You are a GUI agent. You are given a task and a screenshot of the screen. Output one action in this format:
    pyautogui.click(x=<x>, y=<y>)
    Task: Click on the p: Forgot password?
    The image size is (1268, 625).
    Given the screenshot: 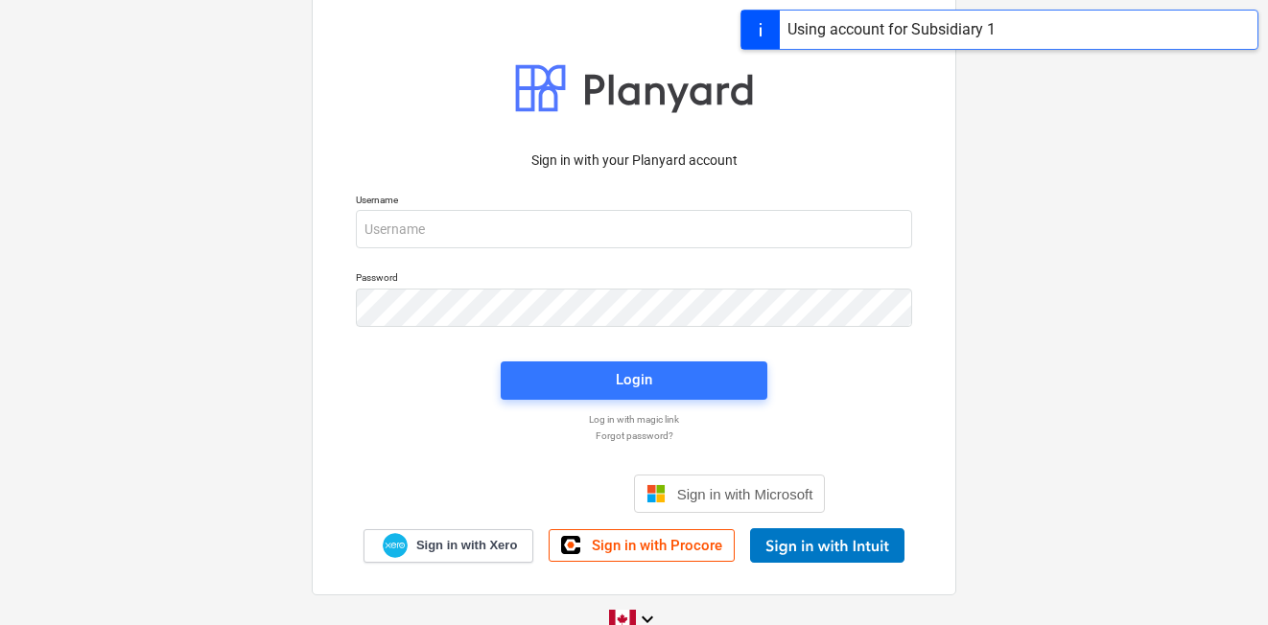 What is the action you would take?
    pyautogui.click(x=634, y=435)
    